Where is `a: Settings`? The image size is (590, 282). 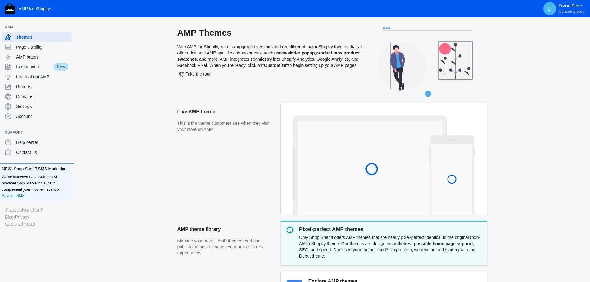 a: Settings is located at coordinates (37, 107).